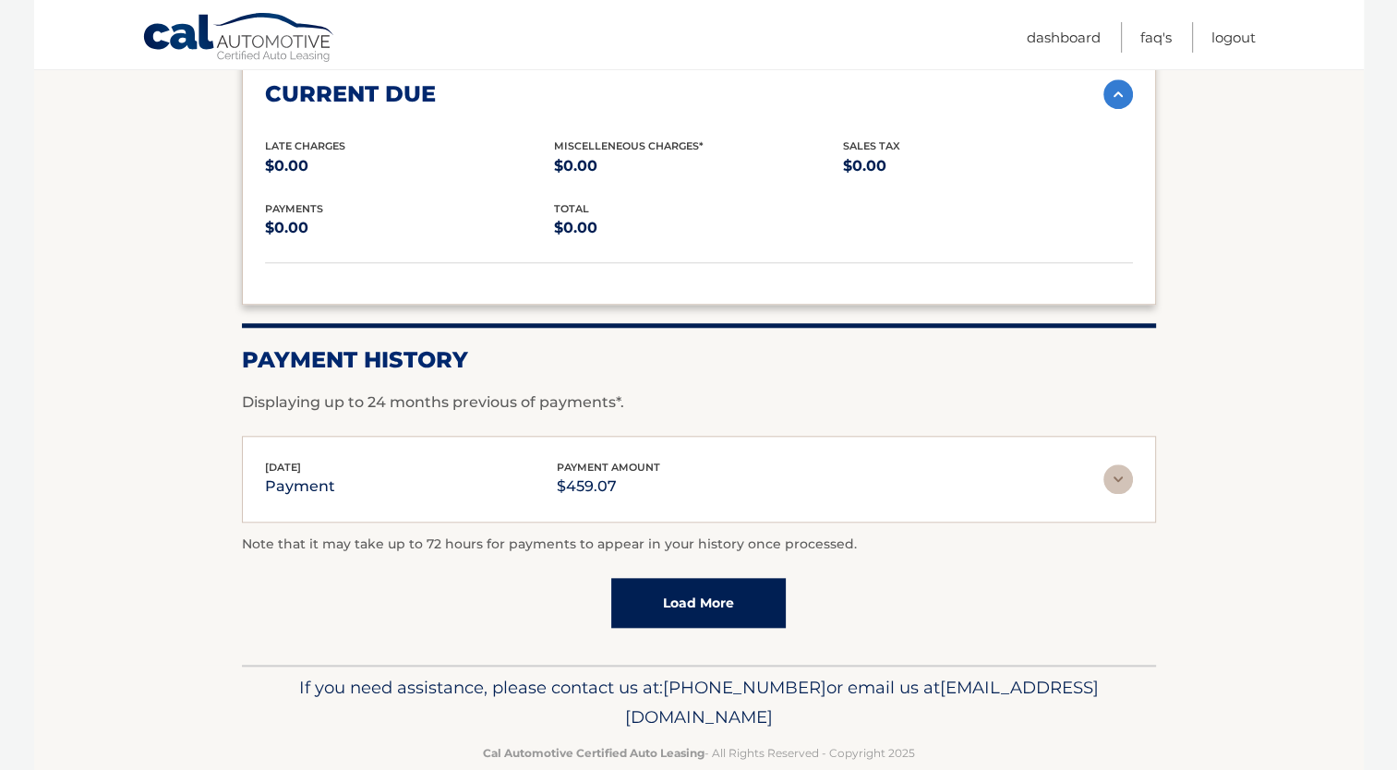  What do you see at coordinates (1234, 37) in the screenshot?
I see `a: Logout` at bounding box center [1234, 37].